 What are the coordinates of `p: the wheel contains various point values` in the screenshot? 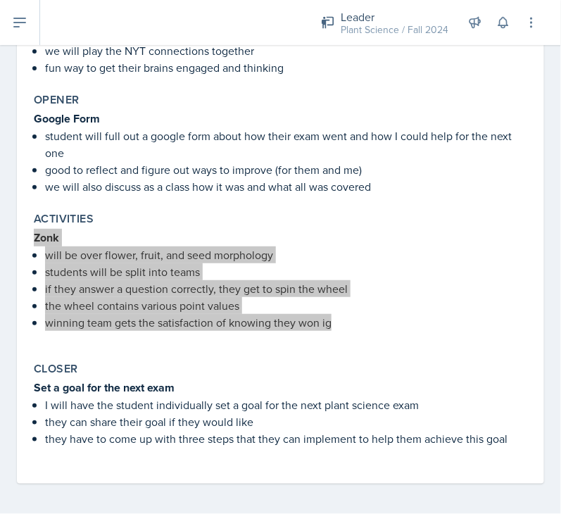 It's located at (286, 306).